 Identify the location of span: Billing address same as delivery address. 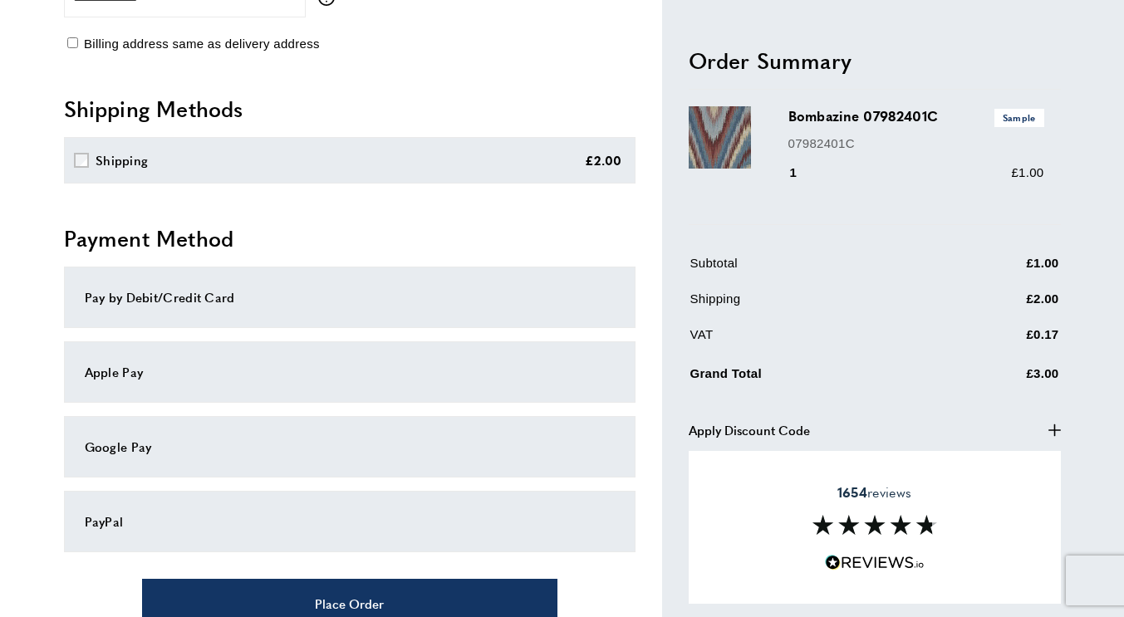
(202, 43).